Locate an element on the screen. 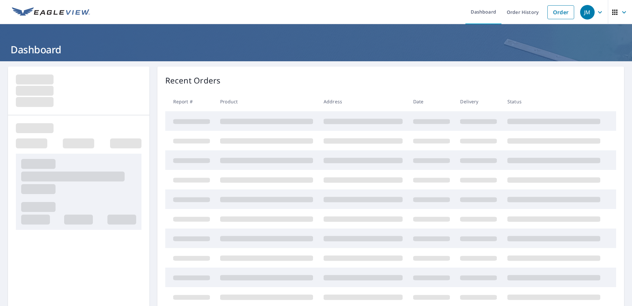 The image size is (632, 306). p: Recent Orders is located at coordinates (193, 80).